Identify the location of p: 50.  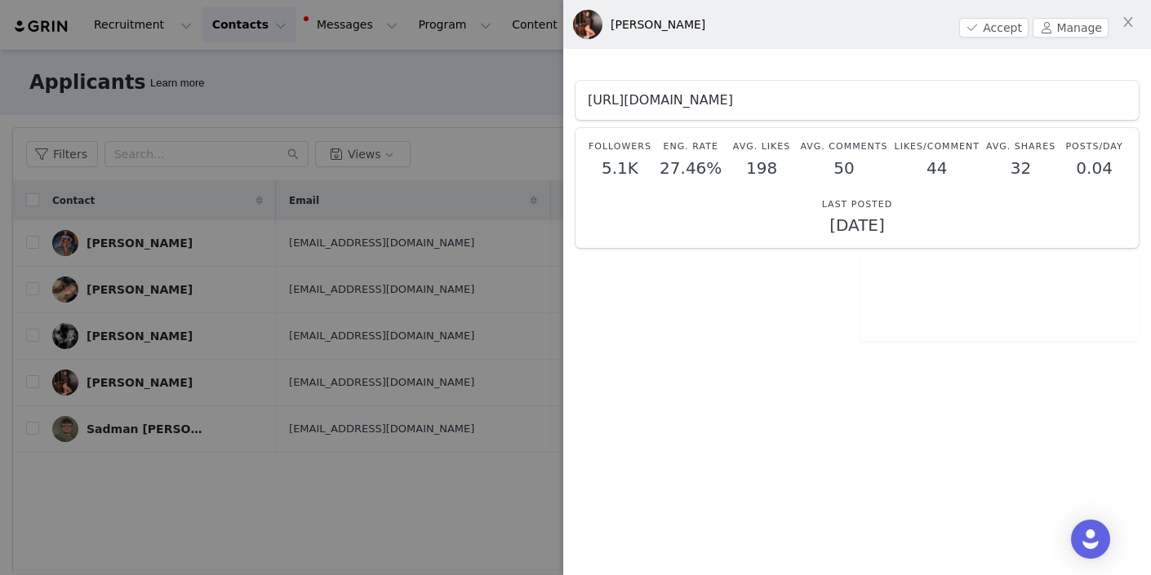
(843, 168).